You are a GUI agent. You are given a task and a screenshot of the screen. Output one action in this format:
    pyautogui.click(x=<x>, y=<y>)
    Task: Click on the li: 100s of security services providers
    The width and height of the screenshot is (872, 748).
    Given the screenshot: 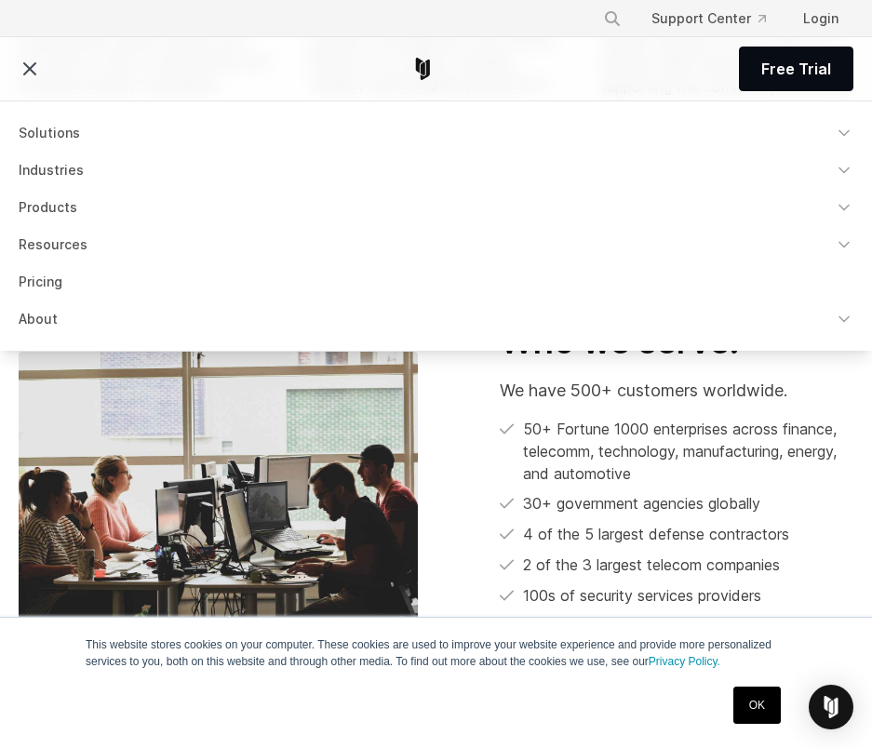 What is the action you would take?
    pyautogui.click(x=677, y=596)
    